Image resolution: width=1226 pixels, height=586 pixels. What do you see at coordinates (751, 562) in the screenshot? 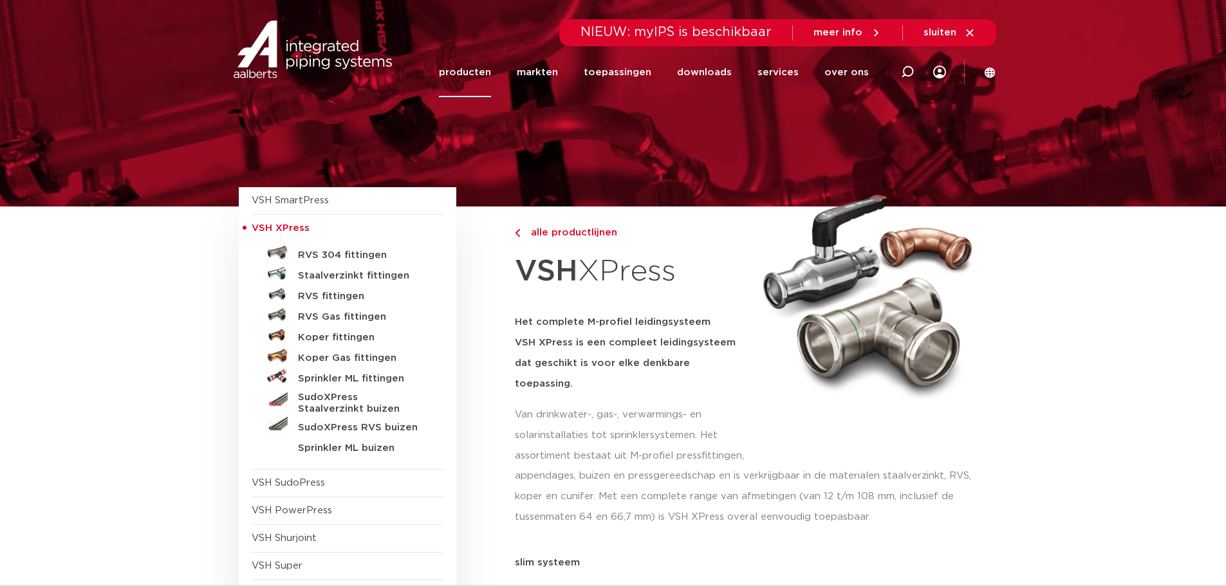
I see `p: slim systeem` at bounding box center [751, 562].